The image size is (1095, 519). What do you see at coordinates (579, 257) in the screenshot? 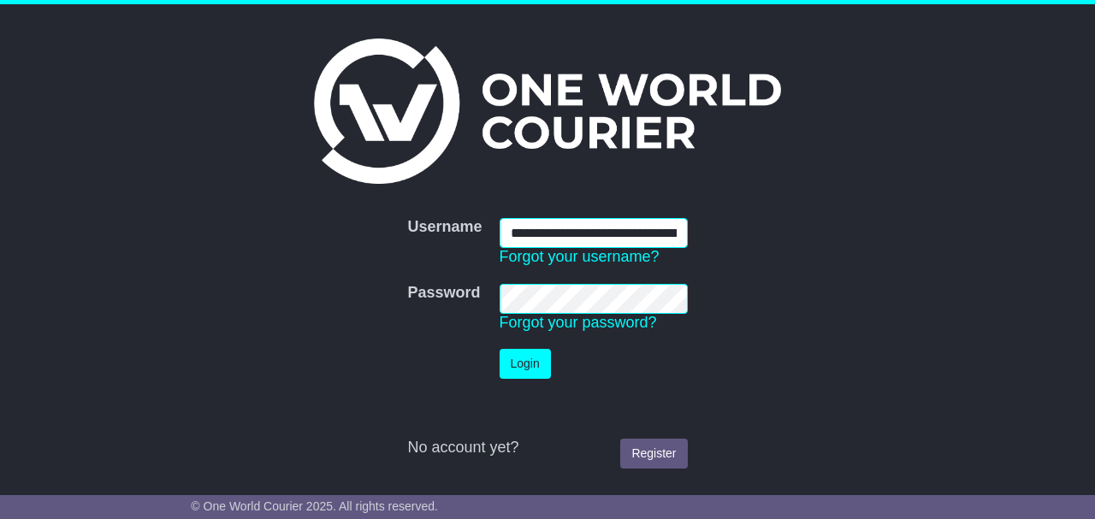
I see `a: Forgot your username?` at bounding box center [579, 257].